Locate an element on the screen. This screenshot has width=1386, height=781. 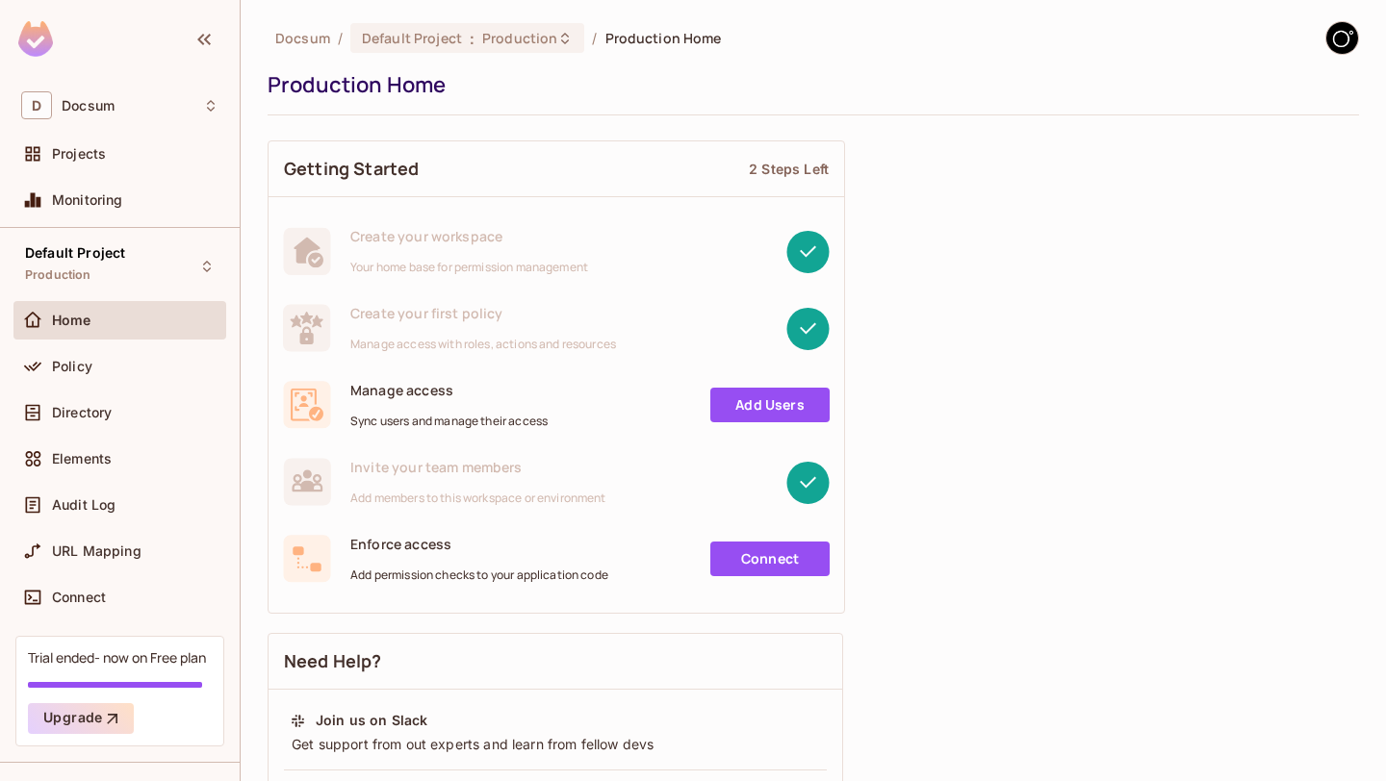
span: Home is located at coordinates (71, 320).